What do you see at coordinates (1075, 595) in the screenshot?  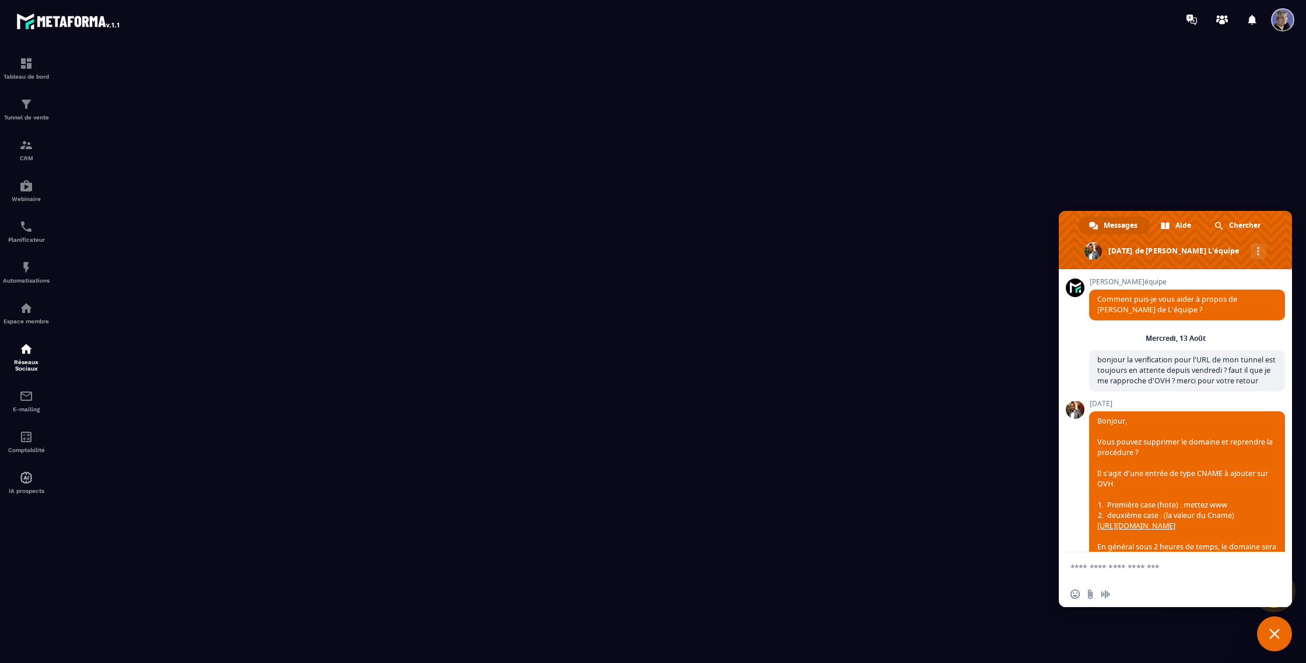 I see `span: Insérer un emoji` at bounding box center [1075, 595].